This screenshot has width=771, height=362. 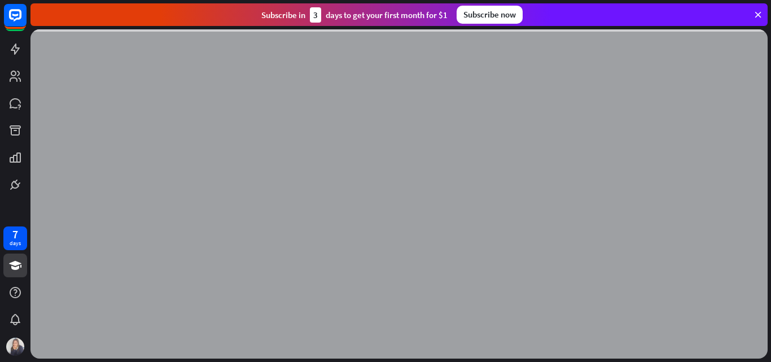 I want to click on div: Subscribe now, so click(x=489, y=15).